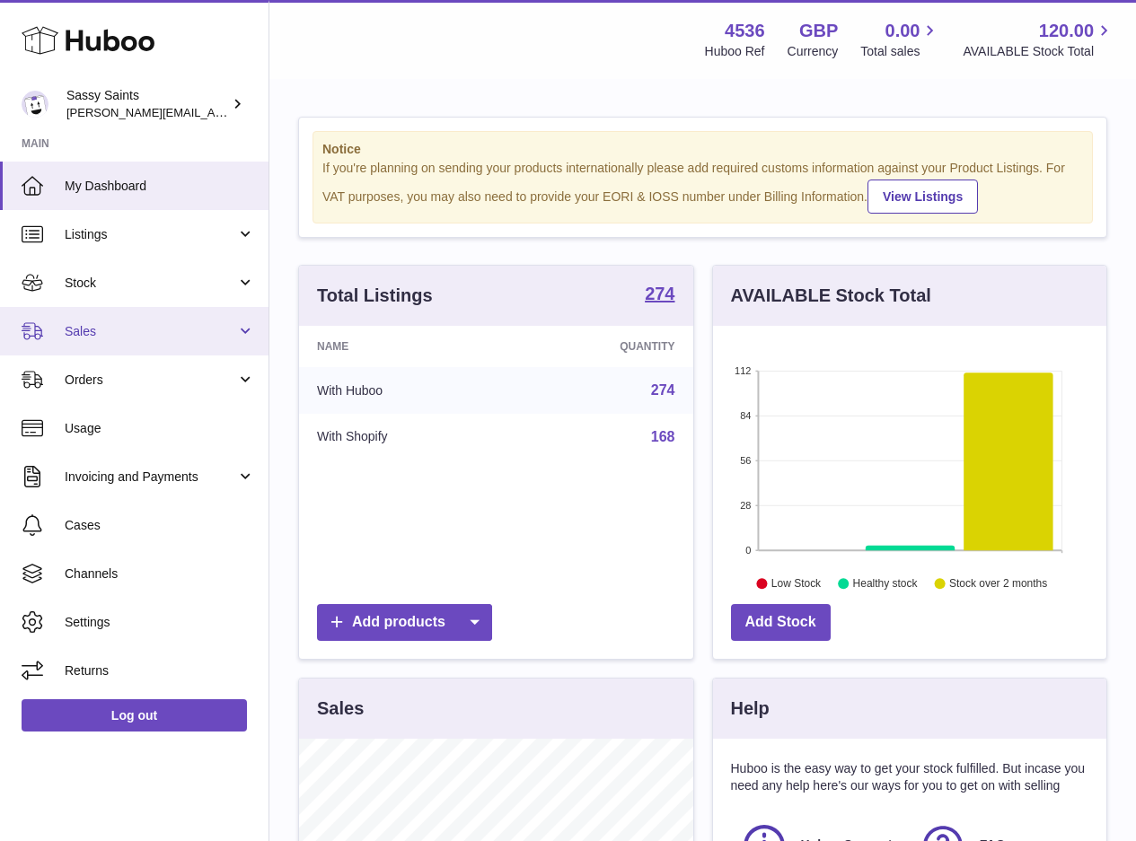 The height and width of the screenshot is (841, 1136). What do you see at coordinates (150, 331) in the screenshot?
I see `span: Sales` at bounding box center [150, 331].